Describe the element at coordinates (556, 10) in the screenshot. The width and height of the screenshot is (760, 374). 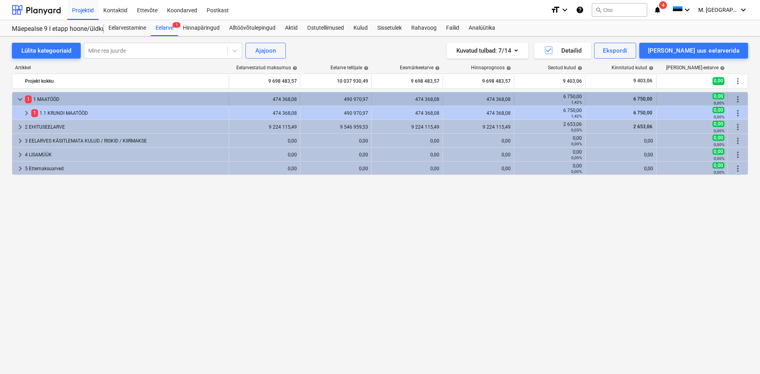
I see `i: format_size` at that location.